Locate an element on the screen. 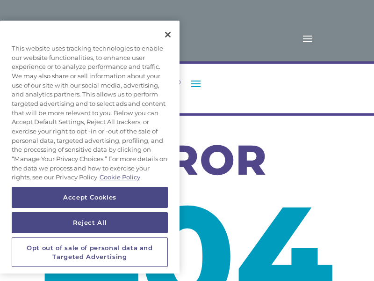  a: More information about your privacy, opens in a new tab is located at coordinates (120, 177).